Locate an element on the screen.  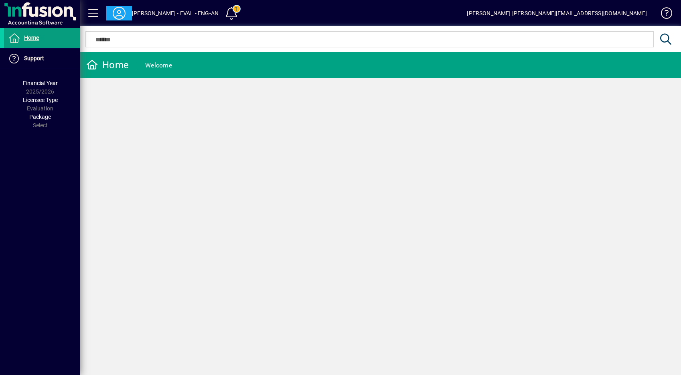
img: website_grey.svg is located at coordinates (16, 24).